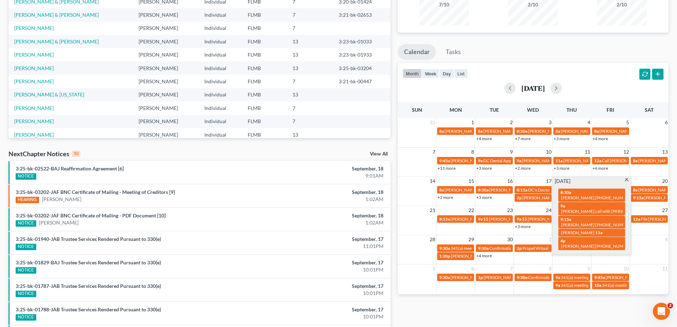 The image size is (677, 327). What do you see at coordinates (432, 210) in the screenshot?
I see `span: 21` at bounding box center [432, 210].